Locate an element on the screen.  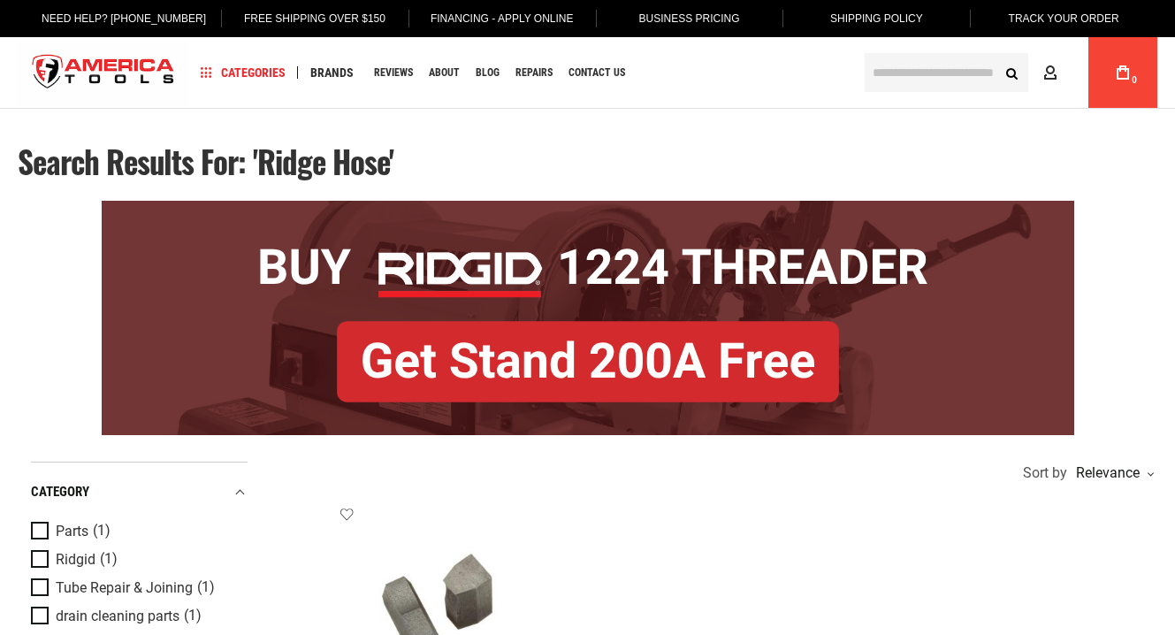
a: Blog is located at coordinates (487, 72).